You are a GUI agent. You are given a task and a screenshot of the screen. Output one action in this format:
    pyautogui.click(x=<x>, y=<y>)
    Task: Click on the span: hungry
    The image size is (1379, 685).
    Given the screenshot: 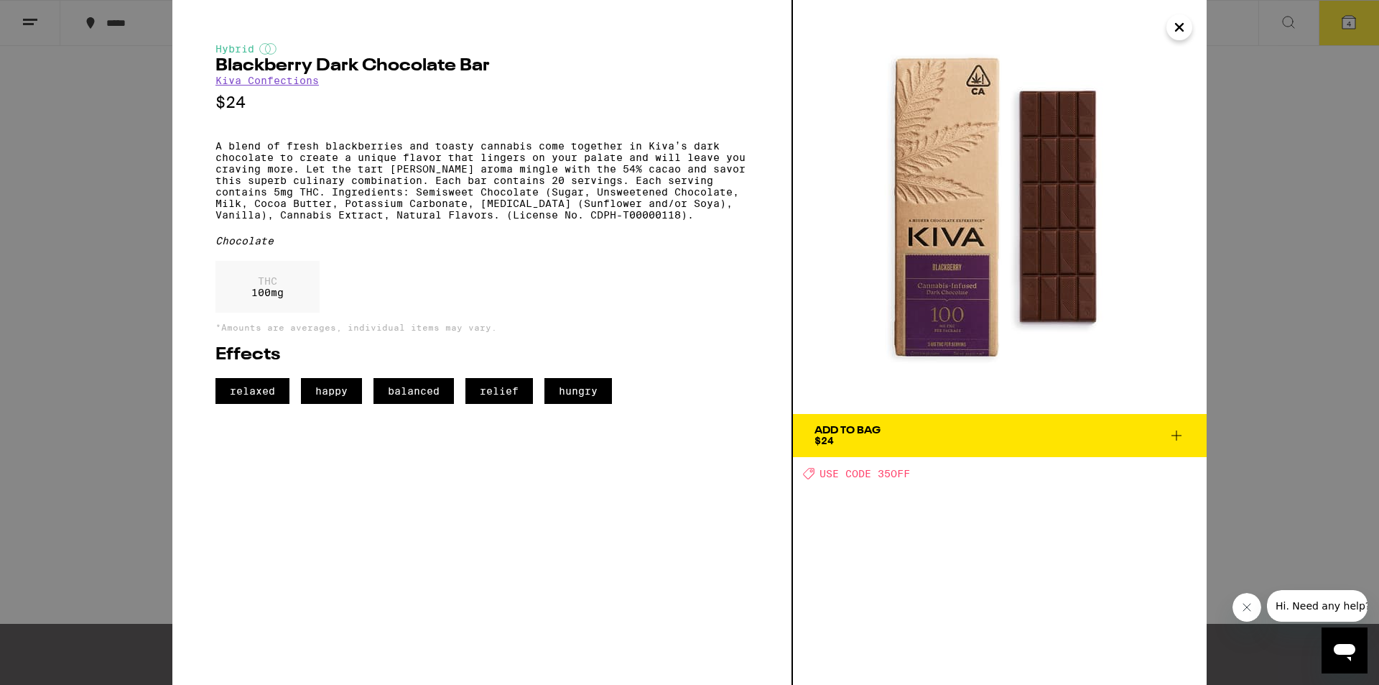 What is the action you would take?
    pyautogui.click(x=578, y=391)
    